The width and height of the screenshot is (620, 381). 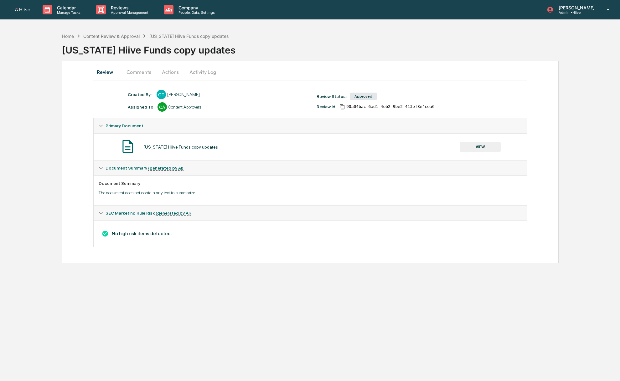 I want to click on div: Approved, so click(x=363, y=96).